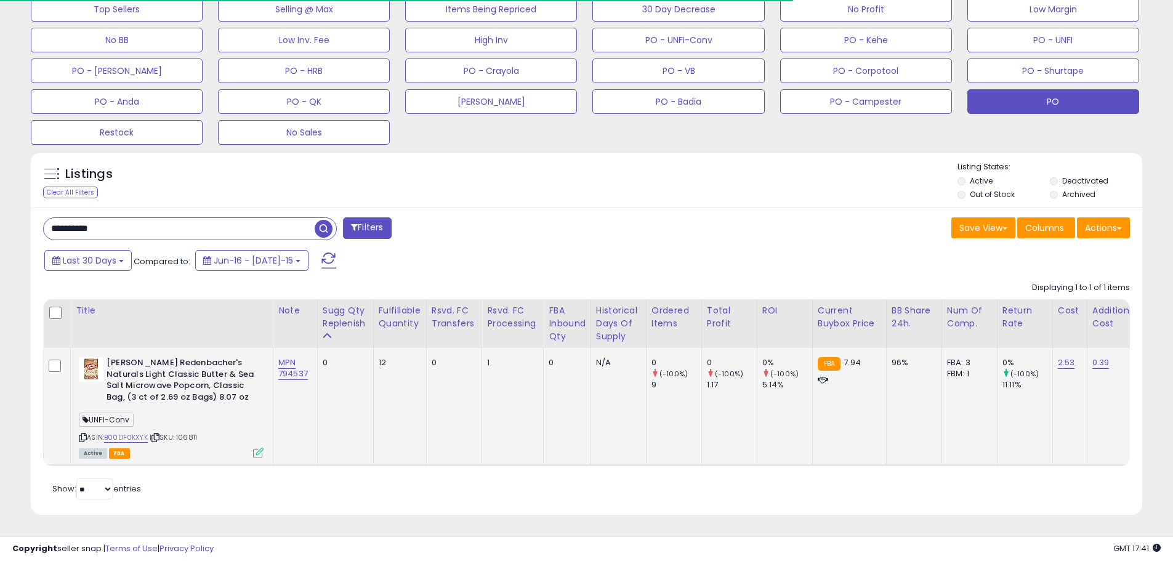 The image size is (1173, 561). Describe the element at coordinates (787, 385) in the screenshot. I see `div: 5.14%` at that location.